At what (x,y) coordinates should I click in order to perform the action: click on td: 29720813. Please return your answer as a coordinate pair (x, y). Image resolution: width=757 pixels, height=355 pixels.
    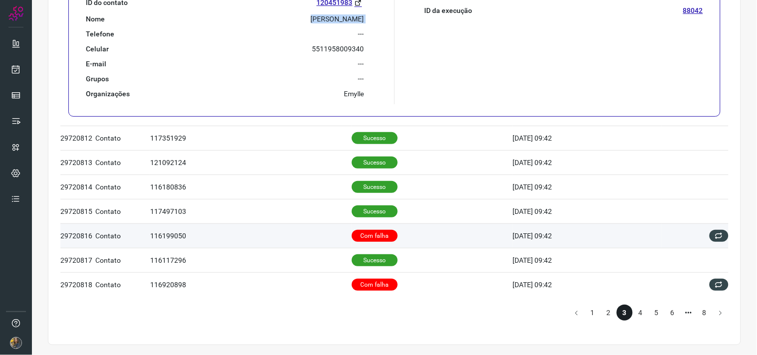
    Looking at the image, I should click on (78, 162).